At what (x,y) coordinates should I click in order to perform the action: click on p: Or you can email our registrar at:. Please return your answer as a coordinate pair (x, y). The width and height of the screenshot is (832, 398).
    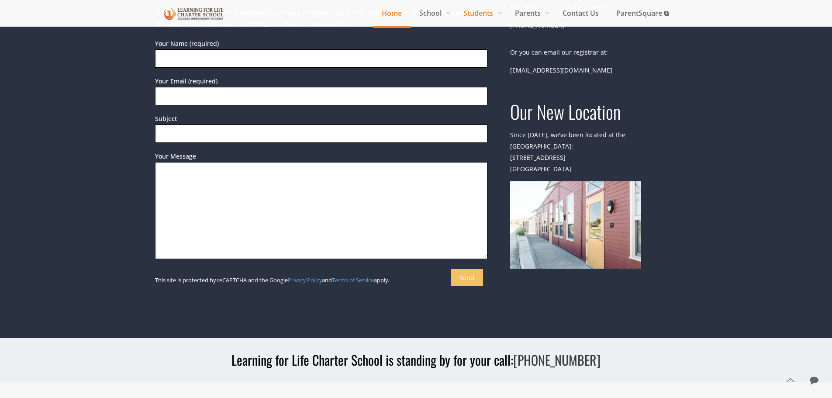
    Looking at the image, I should click on (593, 52).